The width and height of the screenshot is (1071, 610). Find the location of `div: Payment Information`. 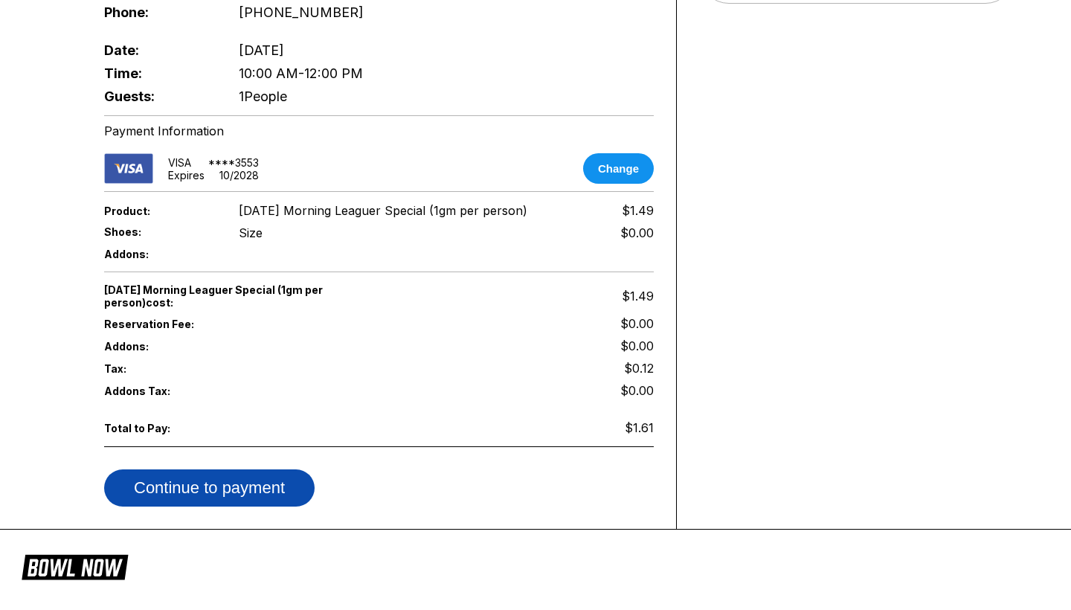

div: Payment Information is located at coordinates (378, 131).